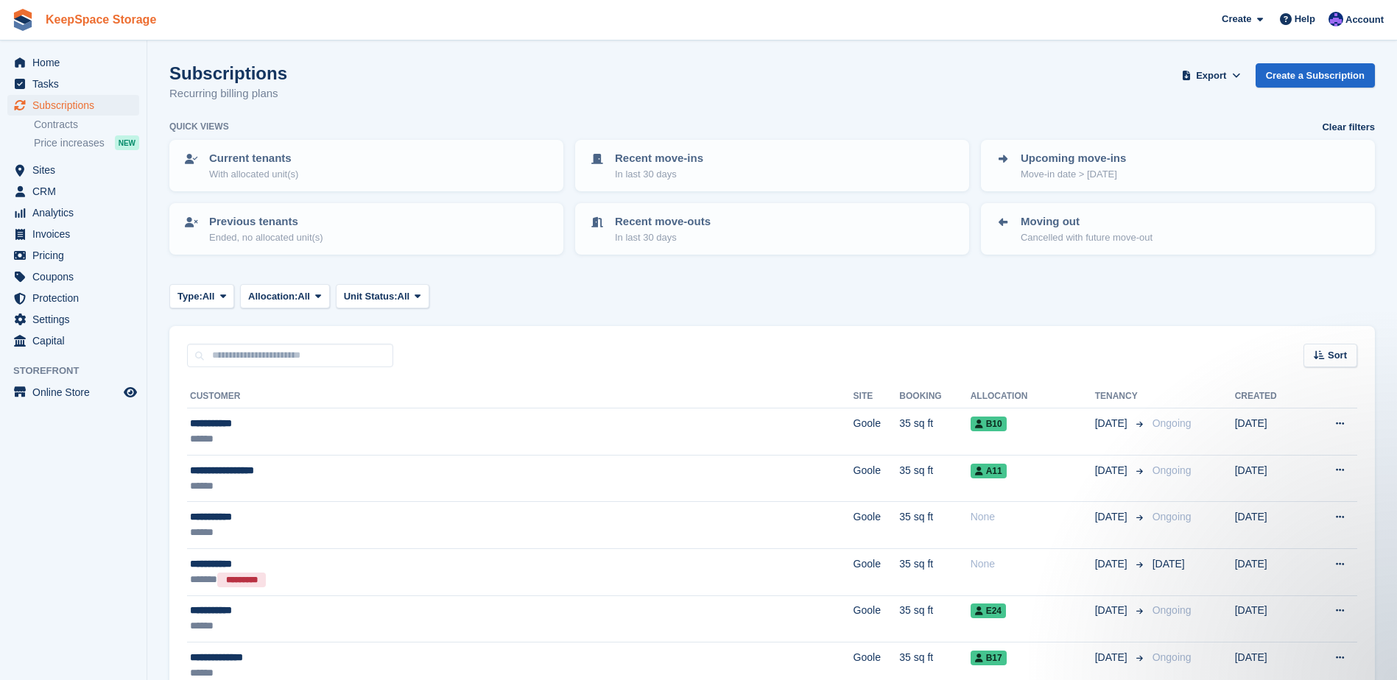 This screenshot has height=680, width=1397. I want to click on button: Allocation: All, so click(285, 296).